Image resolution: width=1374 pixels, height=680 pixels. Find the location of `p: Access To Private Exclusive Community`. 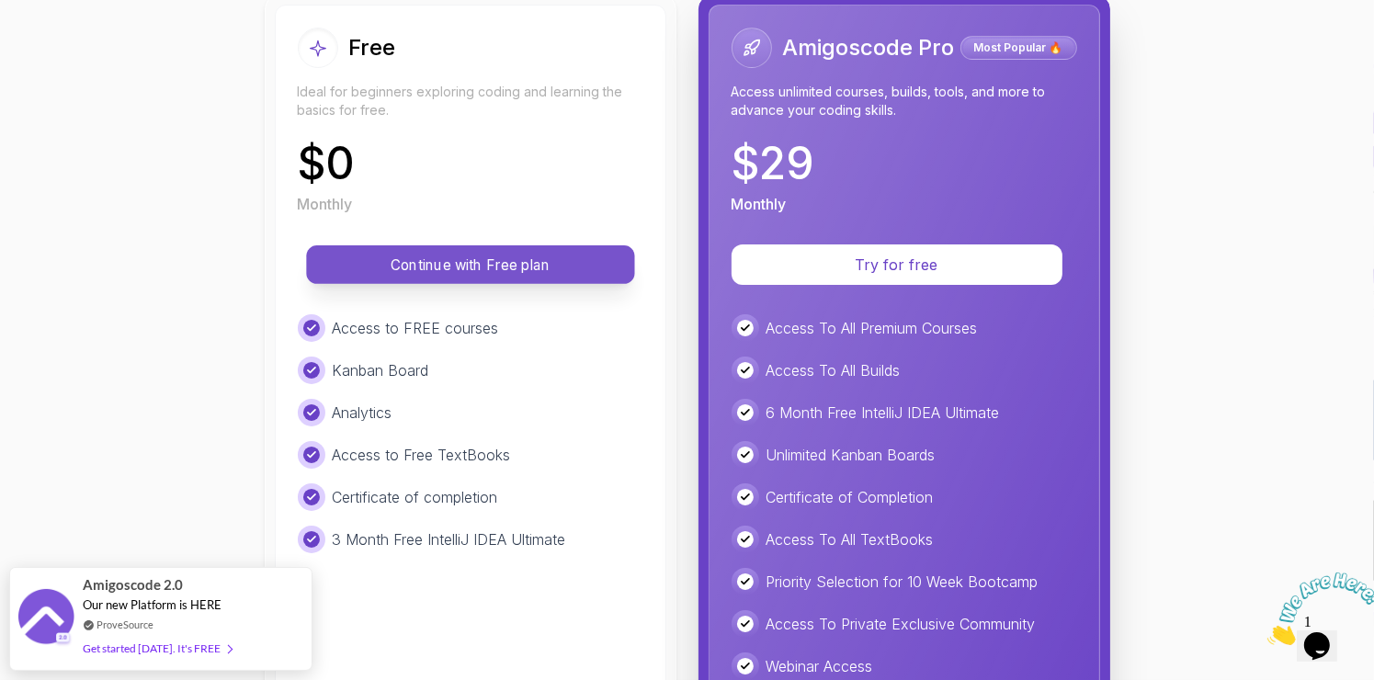

p: Access To Private Exclusive Community is located at coordinates (900, 624).